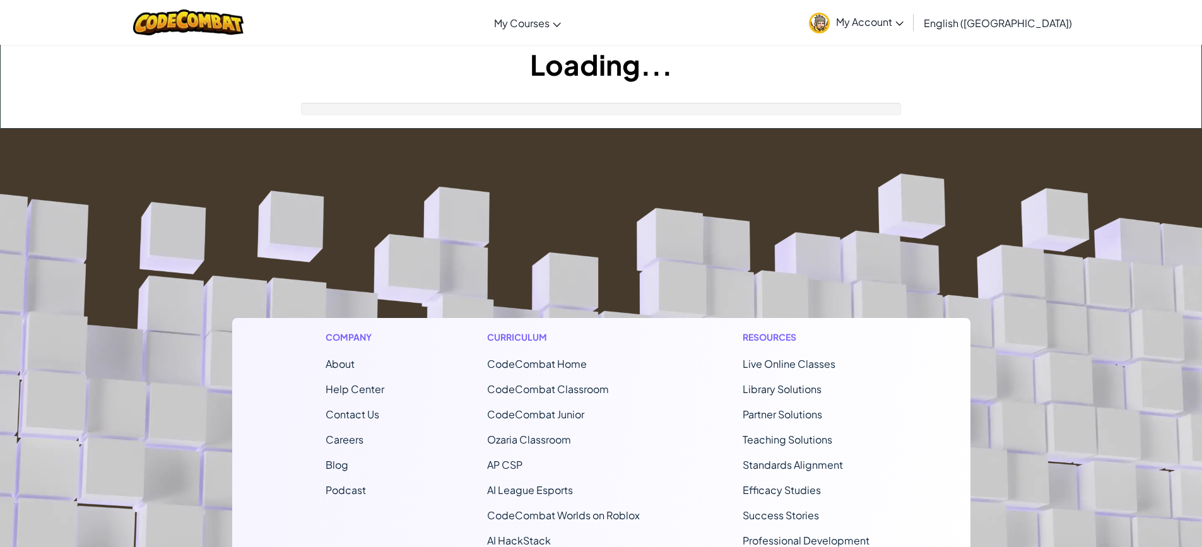  I want to click on a: AI League Esports, so click(530, 490).